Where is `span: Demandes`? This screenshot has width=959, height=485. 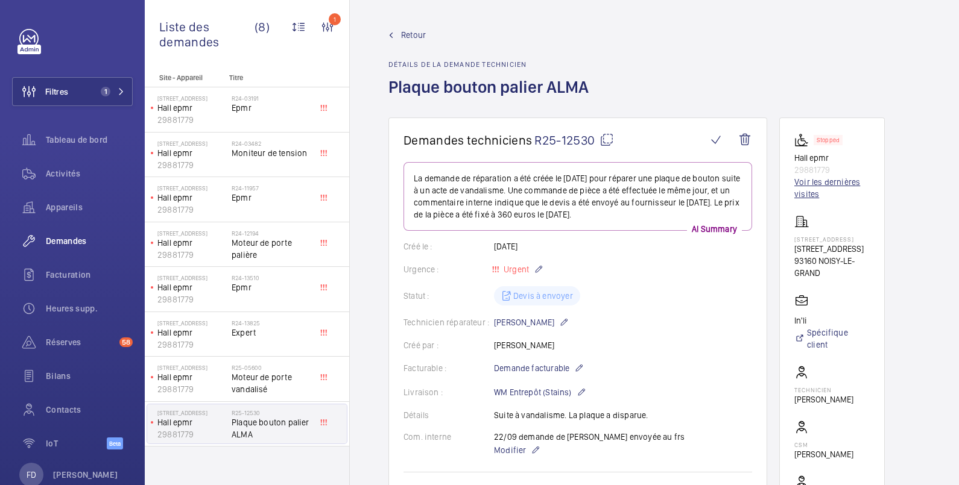 span: Demandes is located at coordinates (89, 241).